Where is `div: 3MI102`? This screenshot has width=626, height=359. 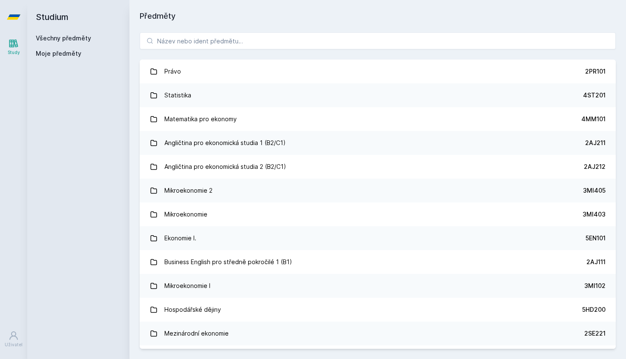
div: 3MI102 is located at coordinates (595, 286).